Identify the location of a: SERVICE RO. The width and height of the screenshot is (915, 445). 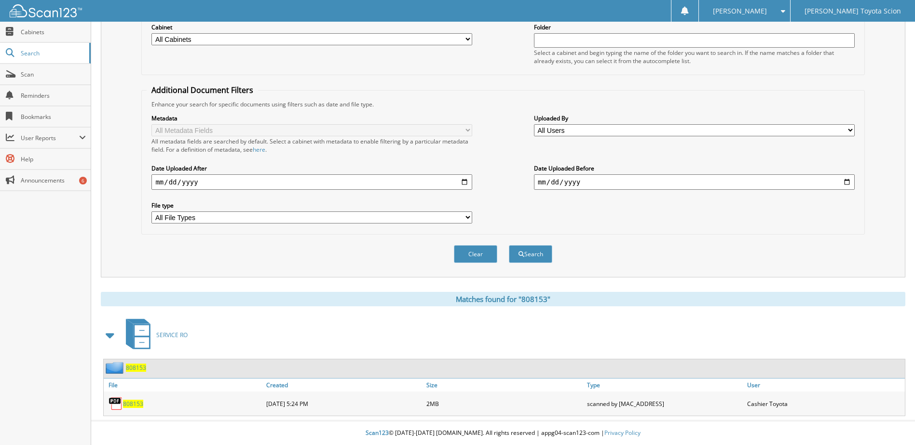
(154, 335).